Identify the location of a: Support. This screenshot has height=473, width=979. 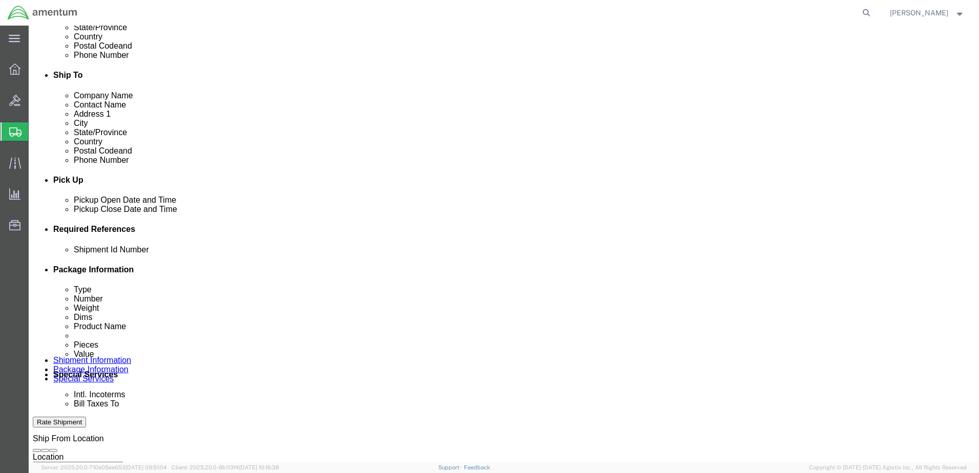
(451, 468).